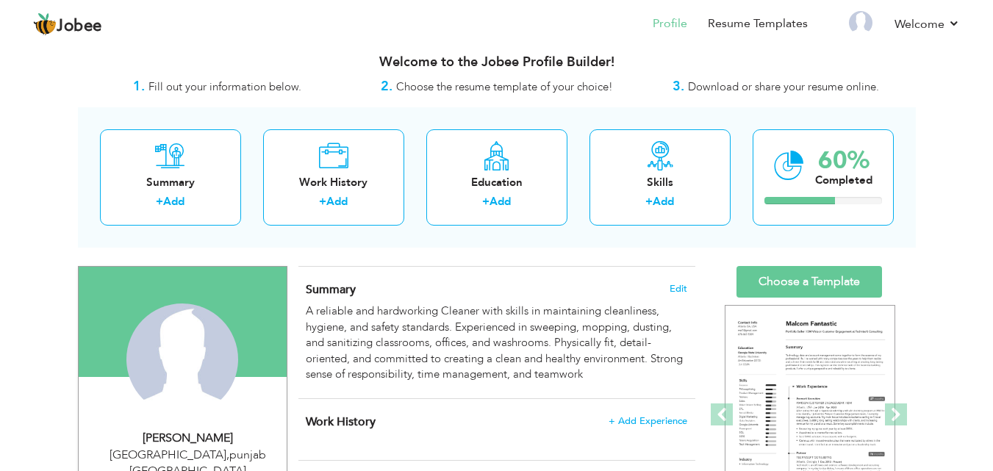 Image resolution: width=993 pixels, height=471 pixels. Describe the element at coordinates (182, 359) in the screenshot. I see `img: Saira Aslam` at that location.